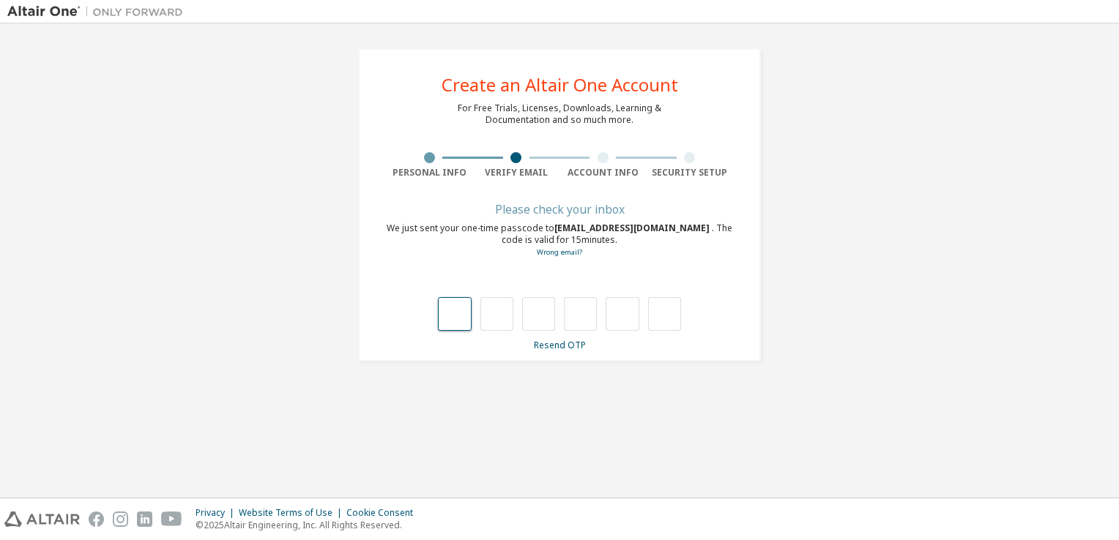  Describe the element at coordinates (559, 114) in the screenshot. I see `div: For Free Trials, Licenses, Downloads, Learning & Documentation and so much more.` at that location.